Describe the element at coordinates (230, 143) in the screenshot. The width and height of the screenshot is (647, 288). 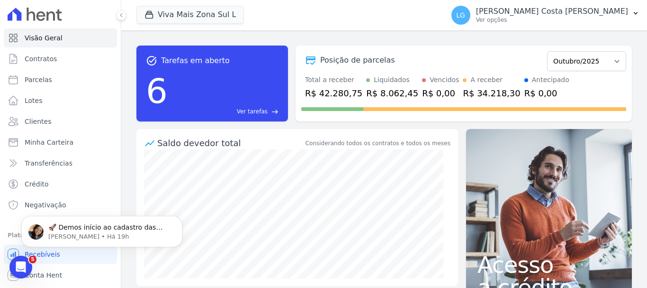
I see `div: Saldo devedor total` at that location.